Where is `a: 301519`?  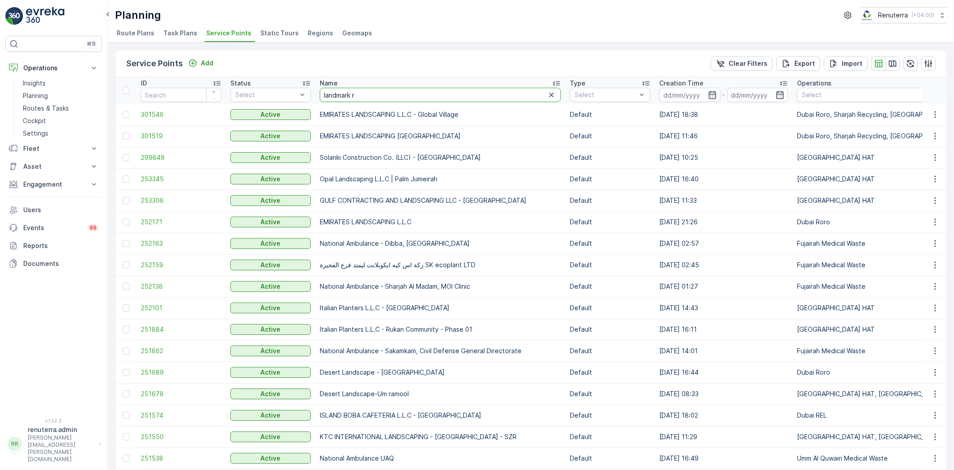 a: 301519 is located at coordinates (181, 136).